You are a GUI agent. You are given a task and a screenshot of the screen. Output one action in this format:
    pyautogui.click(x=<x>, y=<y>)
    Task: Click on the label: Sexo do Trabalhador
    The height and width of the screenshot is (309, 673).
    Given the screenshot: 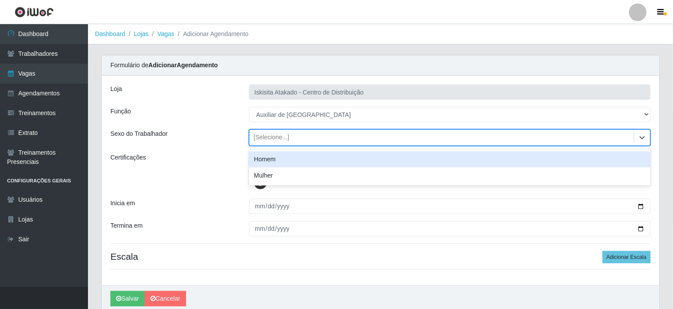 What is the action you would take?
    pyautogui.click(x=139, y=134)
    